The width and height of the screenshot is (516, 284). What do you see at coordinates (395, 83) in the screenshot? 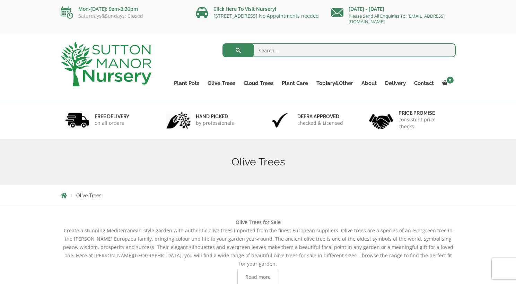
I see `a: Delivery` at bounding box center [395, 83].